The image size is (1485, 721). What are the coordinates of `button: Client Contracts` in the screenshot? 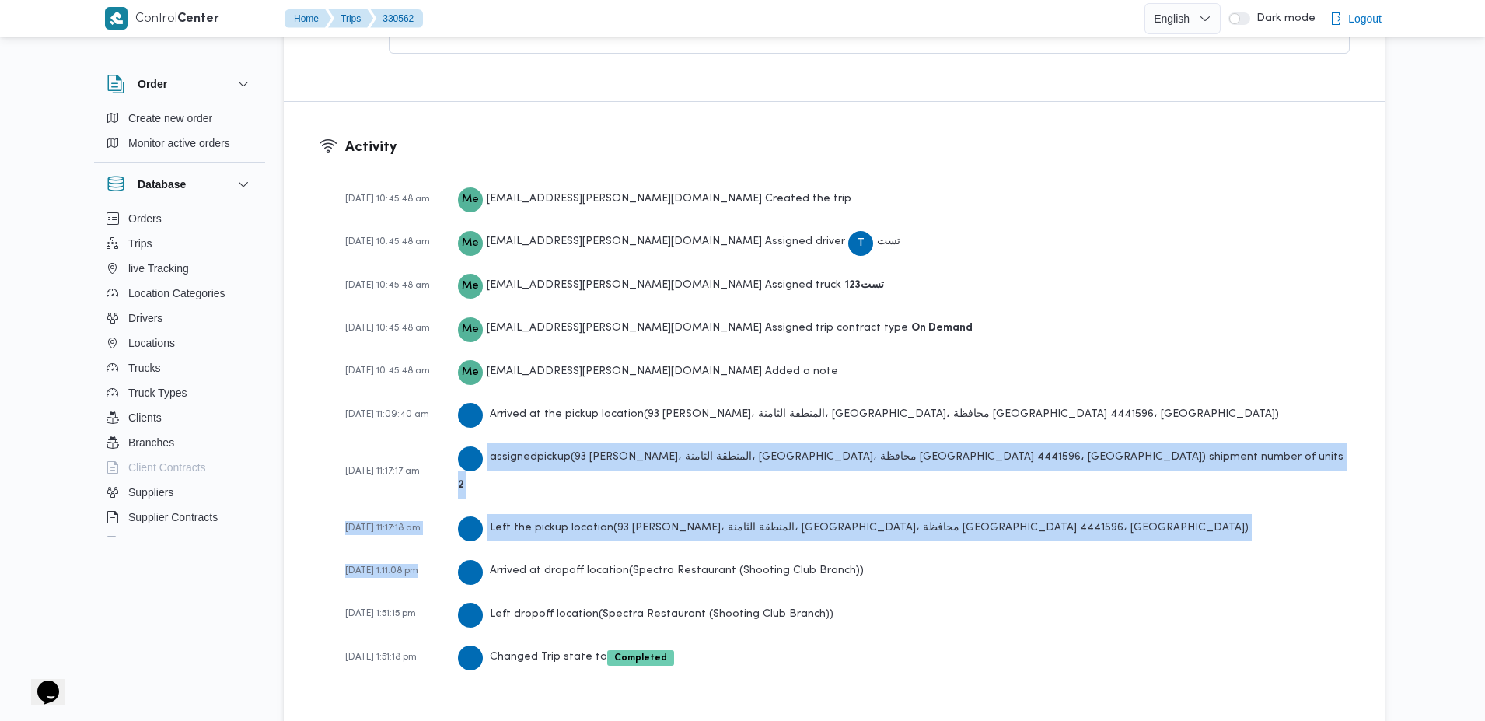 It's located at (180, 467).